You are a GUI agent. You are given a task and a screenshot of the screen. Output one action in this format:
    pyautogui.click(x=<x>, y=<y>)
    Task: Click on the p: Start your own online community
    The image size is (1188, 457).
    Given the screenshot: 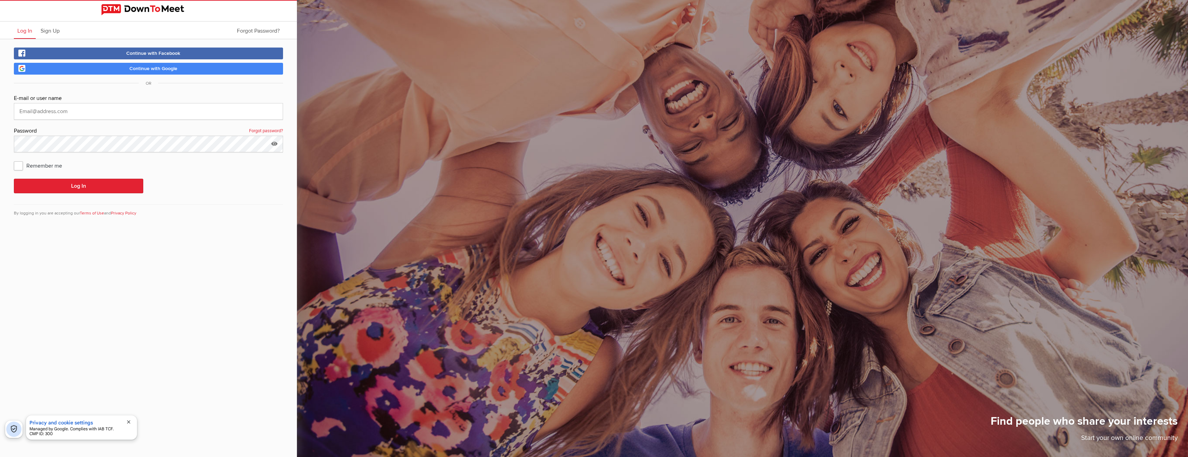 What is the action you would take?
    pyautogui.click(x=1084, y=440)
    